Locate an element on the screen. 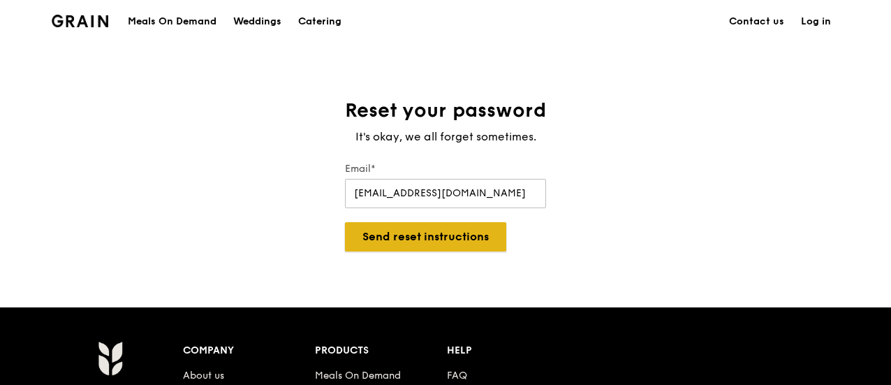  label: Email* is located at coordinates (445, 169).